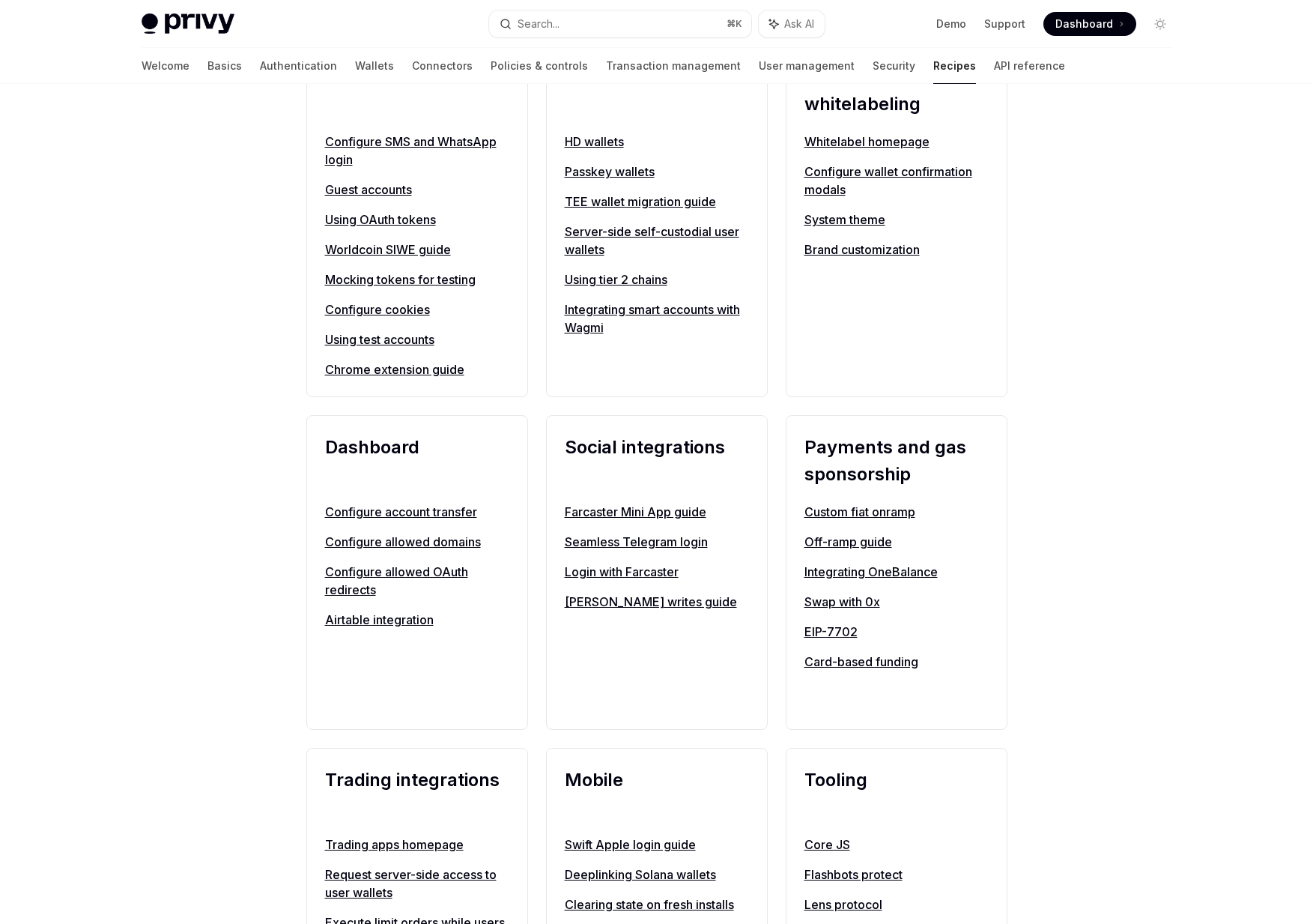  Describe the element at coordinates (417, 619) in the screenshot. I see `a: Airtable integration` at that location.